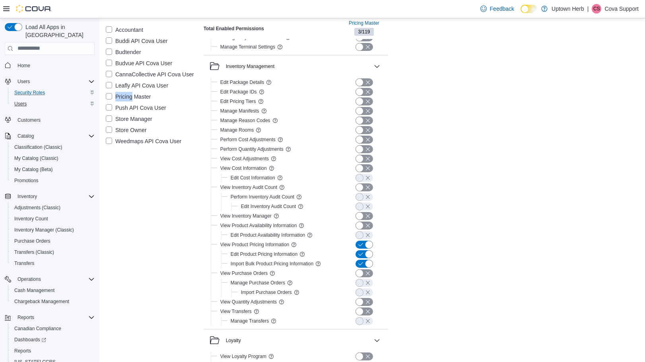  Describe the element at coordinates (269, 206) in the screenshot. I see `span: Edit Inventory Audit Count` at that location.